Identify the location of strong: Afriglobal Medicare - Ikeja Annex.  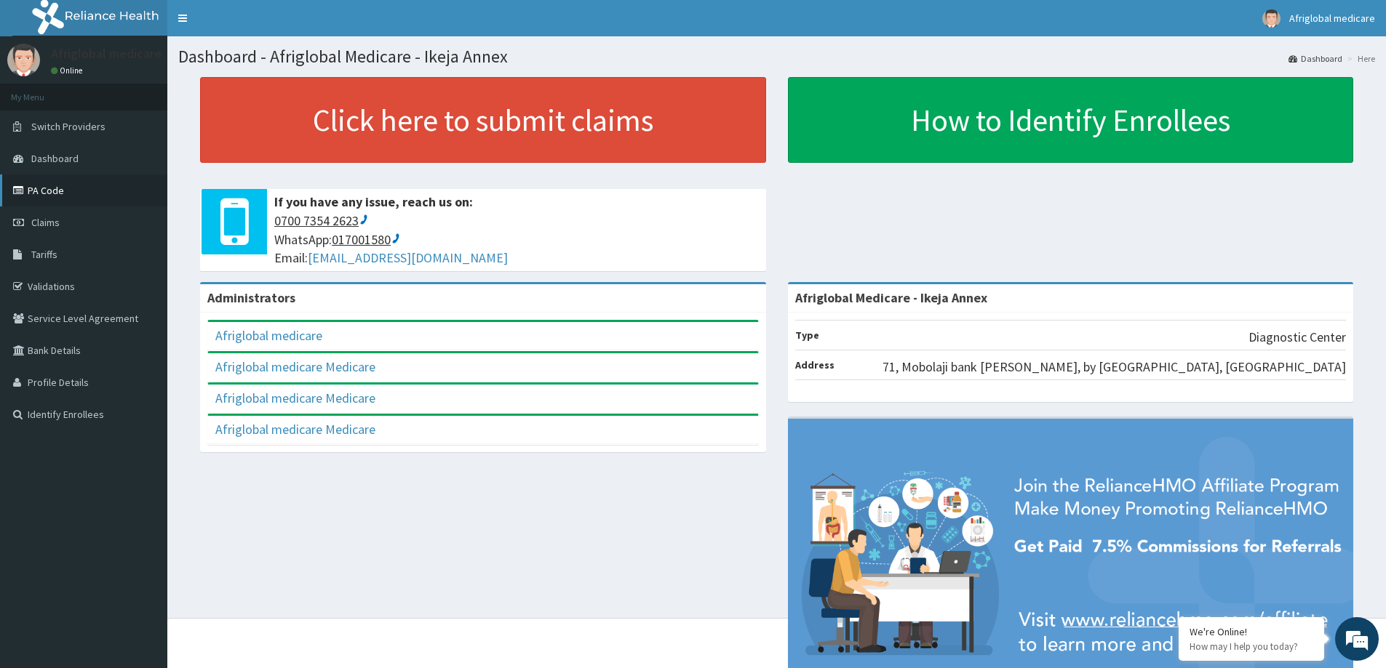
(891, 298).